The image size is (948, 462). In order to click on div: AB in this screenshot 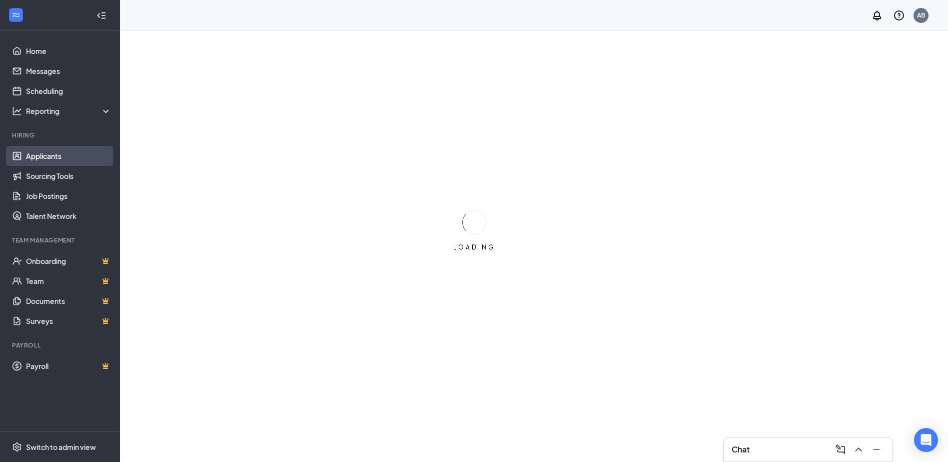, I will do `click(921, 15)`.